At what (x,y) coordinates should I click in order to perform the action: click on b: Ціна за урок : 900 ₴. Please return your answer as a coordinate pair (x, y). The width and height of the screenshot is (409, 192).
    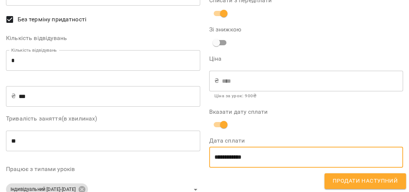
    Looking at the image, I should click on (235, 96).